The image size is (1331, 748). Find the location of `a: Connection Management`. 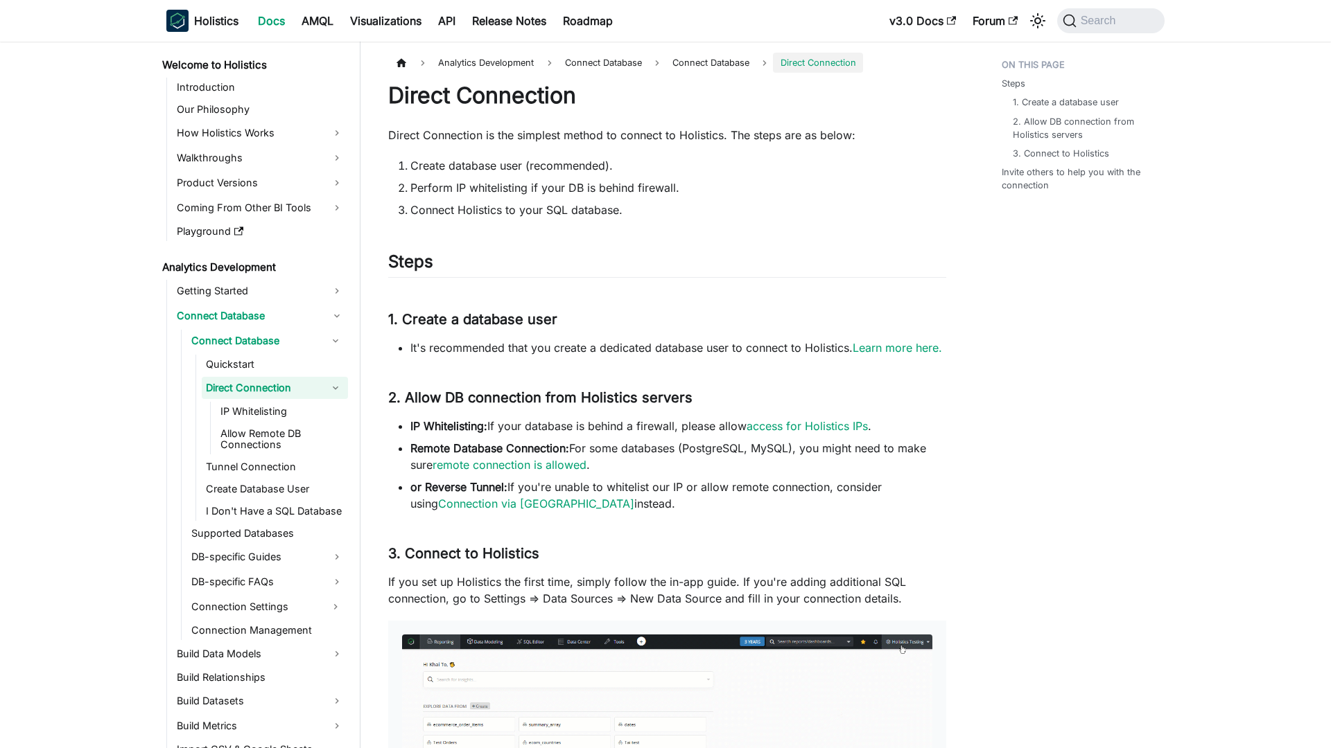

a: Connection Management is located at coordinates (267, 631).